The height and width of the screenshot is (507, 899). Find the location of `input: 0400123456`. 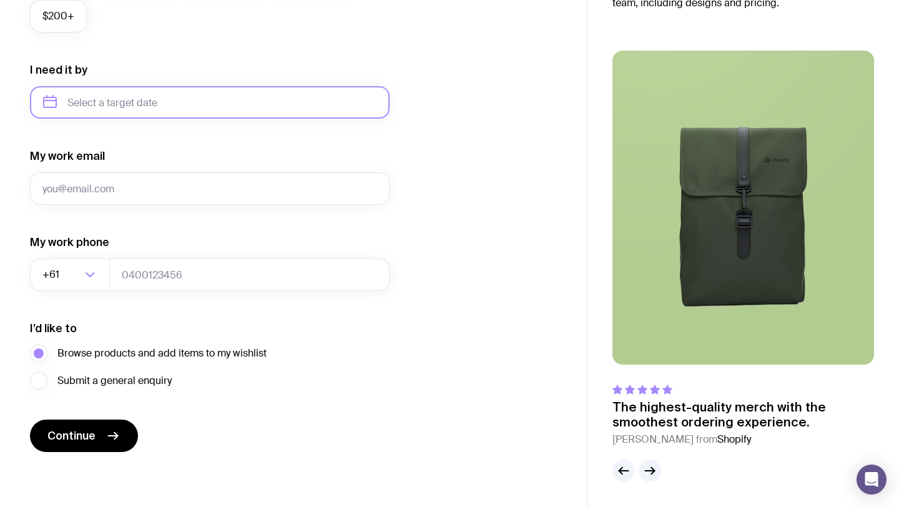

input: 0400123456 is located at coordinates (249, 275).